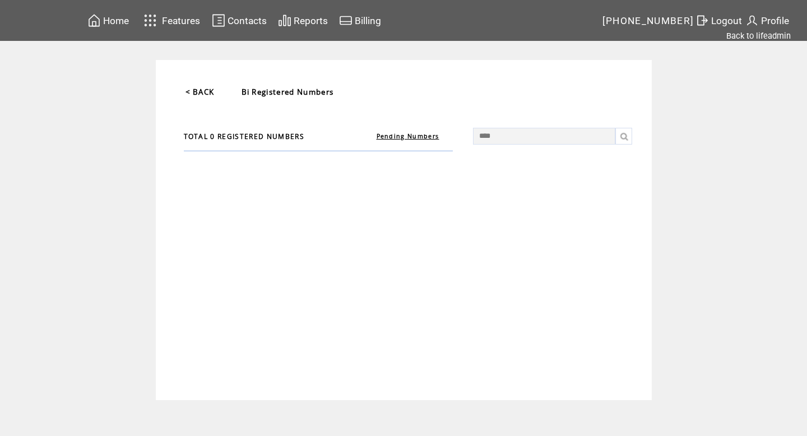 This screenshot has width=807, height=436. Describe the element at coordinates (150, 20) in the screenshot. I see `img: features.svg` at that location.